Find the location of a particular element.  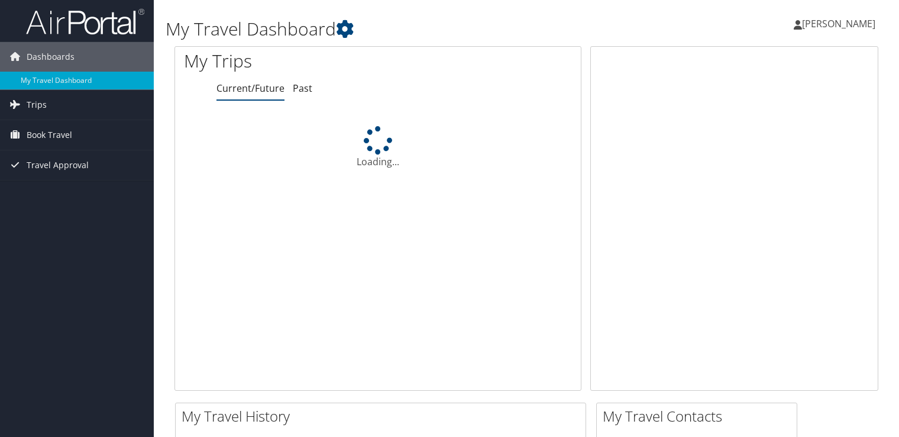

span: Dashboards is located at coordinates (50, 57).